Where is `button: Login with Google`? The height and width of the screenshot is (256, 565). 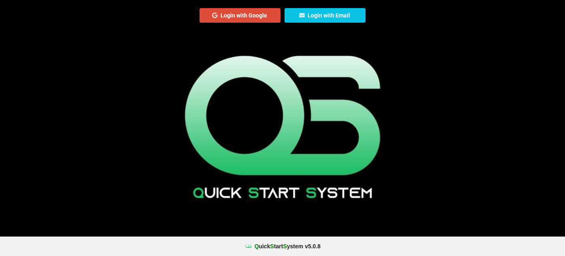 button: Login with Google is located at coordinates (240, 15).